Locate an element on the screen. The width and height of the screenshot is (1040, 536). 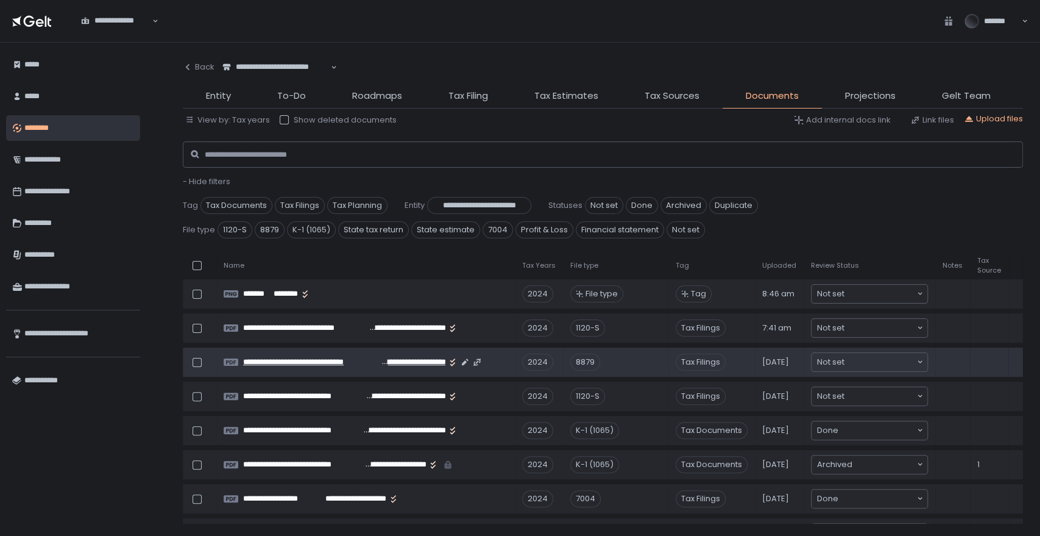
span: Tax Estimates is located at coordinates (566, 96).